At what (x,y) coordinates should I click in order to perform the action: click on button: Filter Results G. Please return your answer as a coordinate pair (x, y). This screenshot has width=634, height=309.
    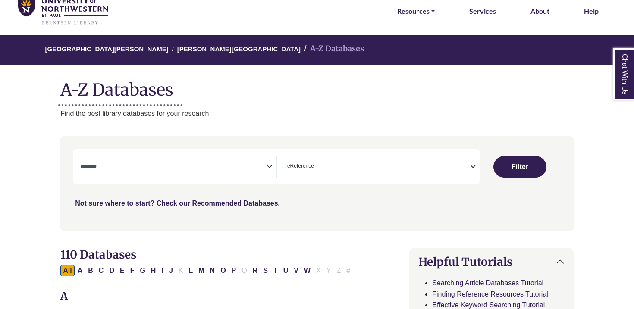
    Looking at the image, I should click on (142, 271).